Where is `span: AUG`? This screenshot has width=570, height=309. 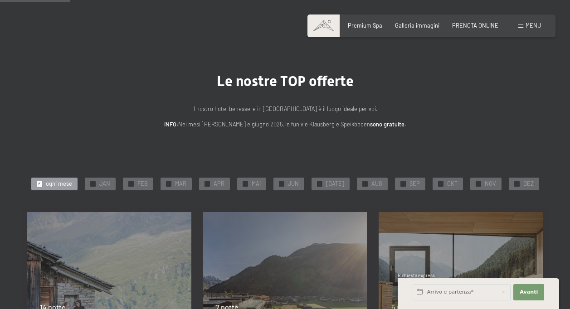 span: AUG is located at coordinates (377, 184).